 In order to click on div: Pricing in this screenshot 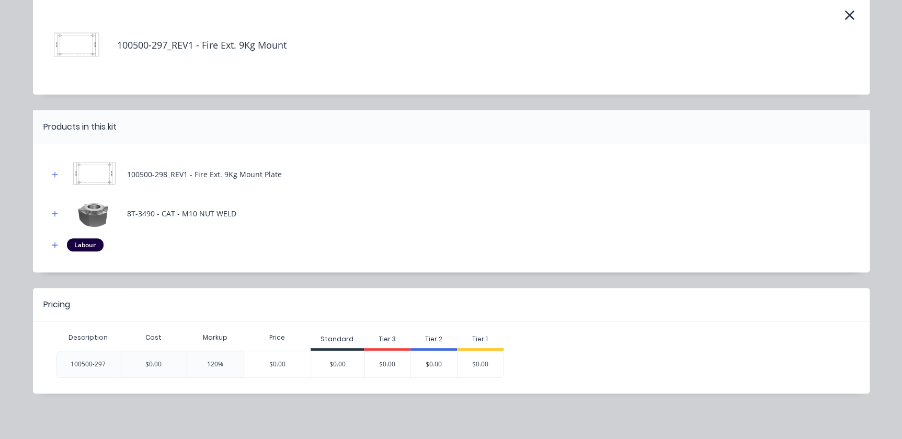, I will do `click(56, 305)`.